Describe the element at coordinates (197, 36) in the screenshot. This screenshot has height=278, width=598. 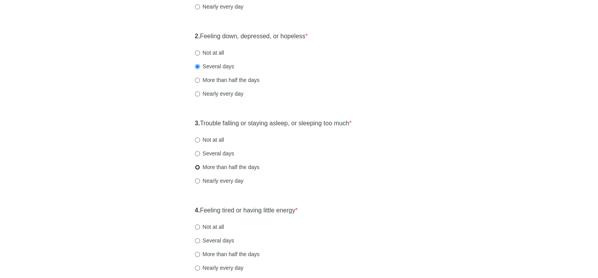
I see `strong: 2.` at that location.